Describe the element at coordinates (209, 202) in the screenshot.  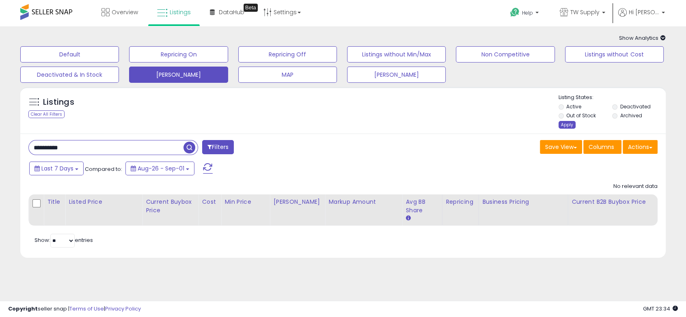
I see `div: Cost` at that location.